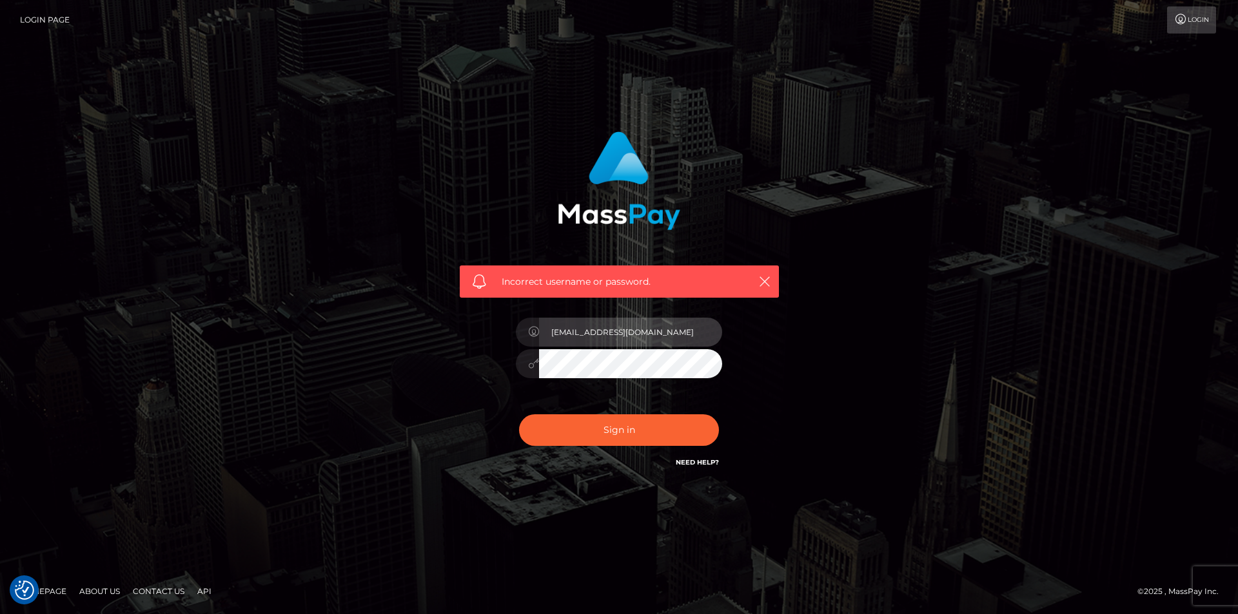 The height and width of the screenshot is (614, 1238). What do you see at coordinates (631, 332) in the screenshot?
I see `input: Username...` at bounding box center [631, 332].